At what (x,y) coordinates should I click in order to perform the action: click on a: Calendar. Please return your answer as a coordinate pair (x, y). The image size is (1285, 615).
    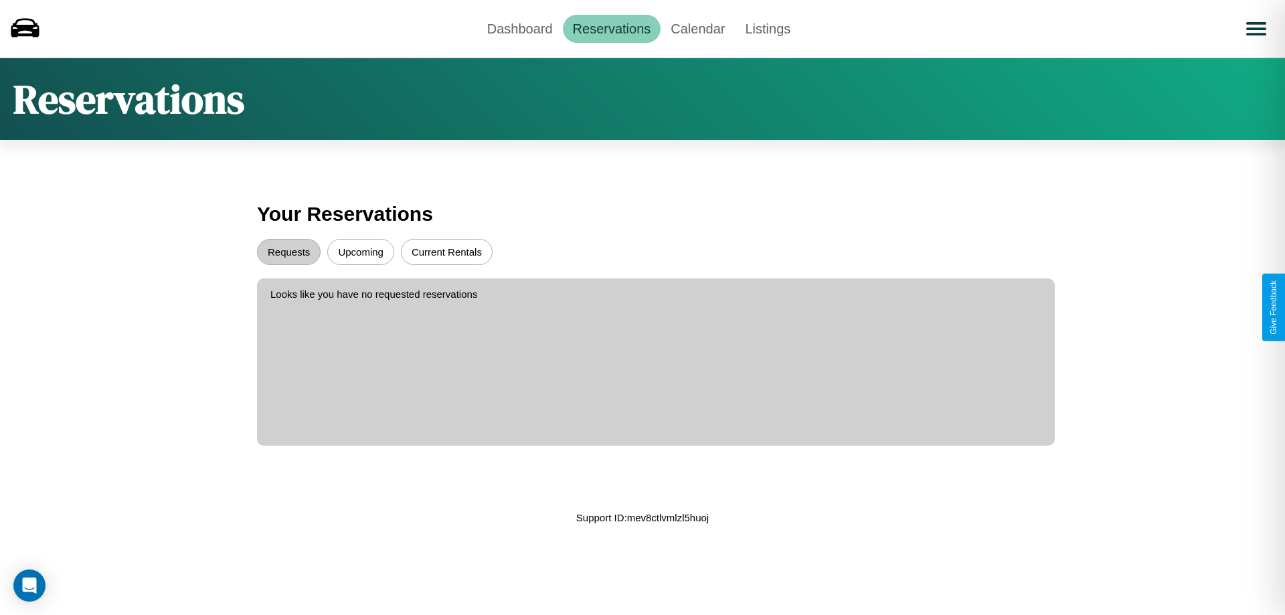
    Looking at the image, I should click on (697, 29).